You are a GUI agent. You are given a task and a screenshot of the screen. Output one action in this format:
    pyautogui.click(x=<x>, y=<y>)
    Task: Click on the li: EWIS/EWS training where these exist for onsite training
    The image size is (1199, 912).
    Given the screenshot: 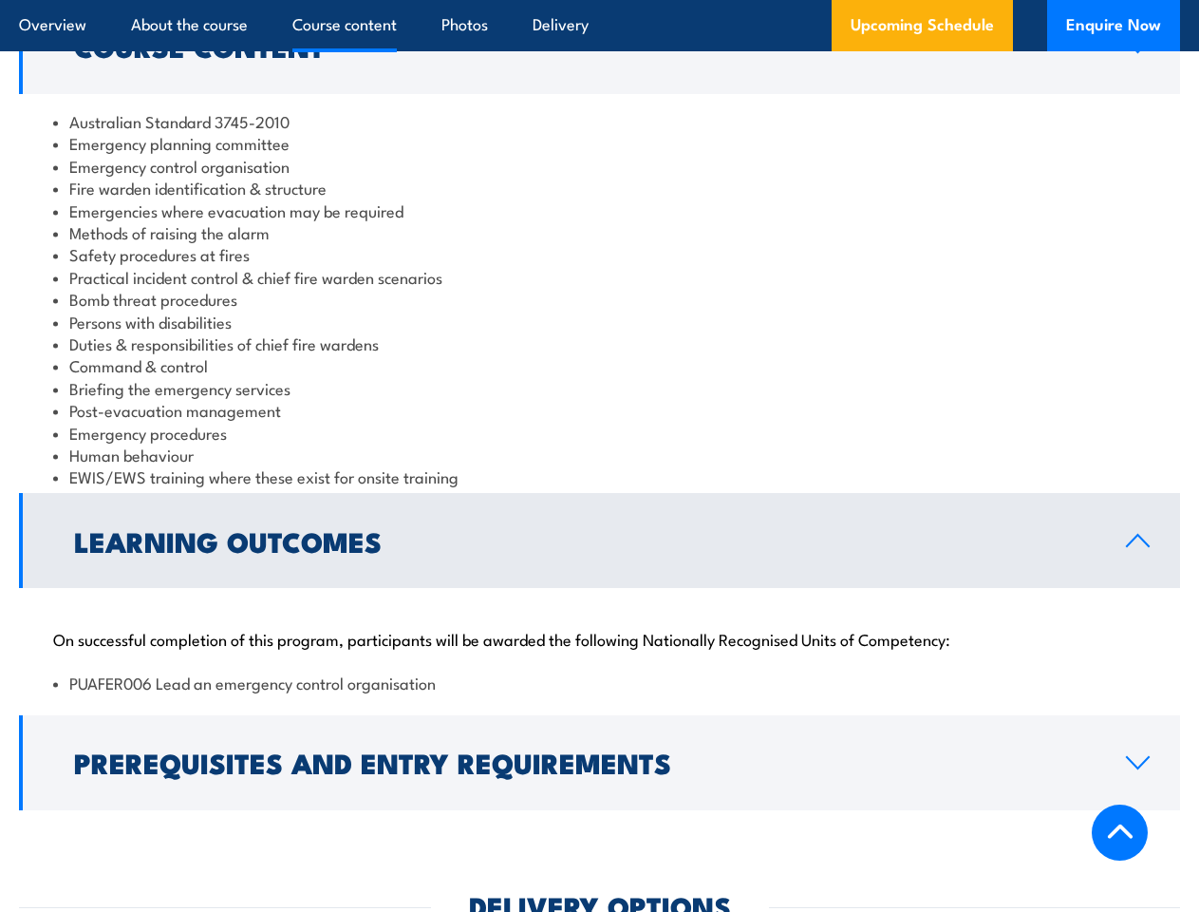 What is the action you would take?
    pyautogui.click(x=599, y=476)
    